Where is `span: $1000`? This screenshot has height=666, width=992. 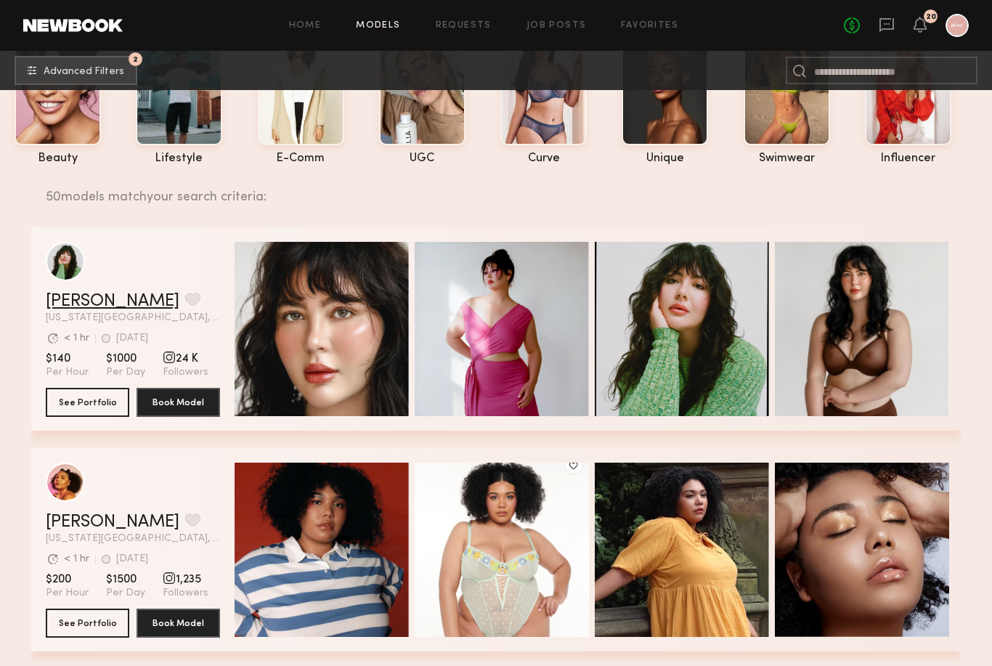 span: $1000 is located at coordinates (126, 359).